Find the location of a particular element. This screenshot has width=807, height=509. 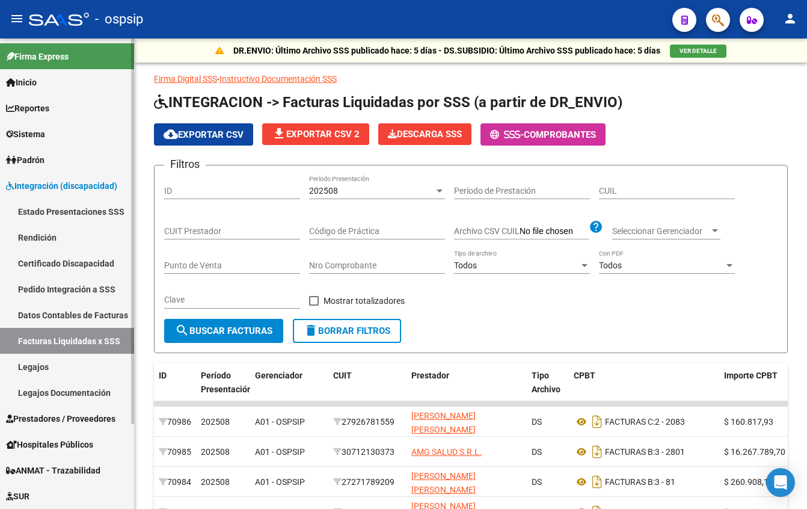

datatable-header-cell: Importe CPBT is located at coordinates (755, 389).